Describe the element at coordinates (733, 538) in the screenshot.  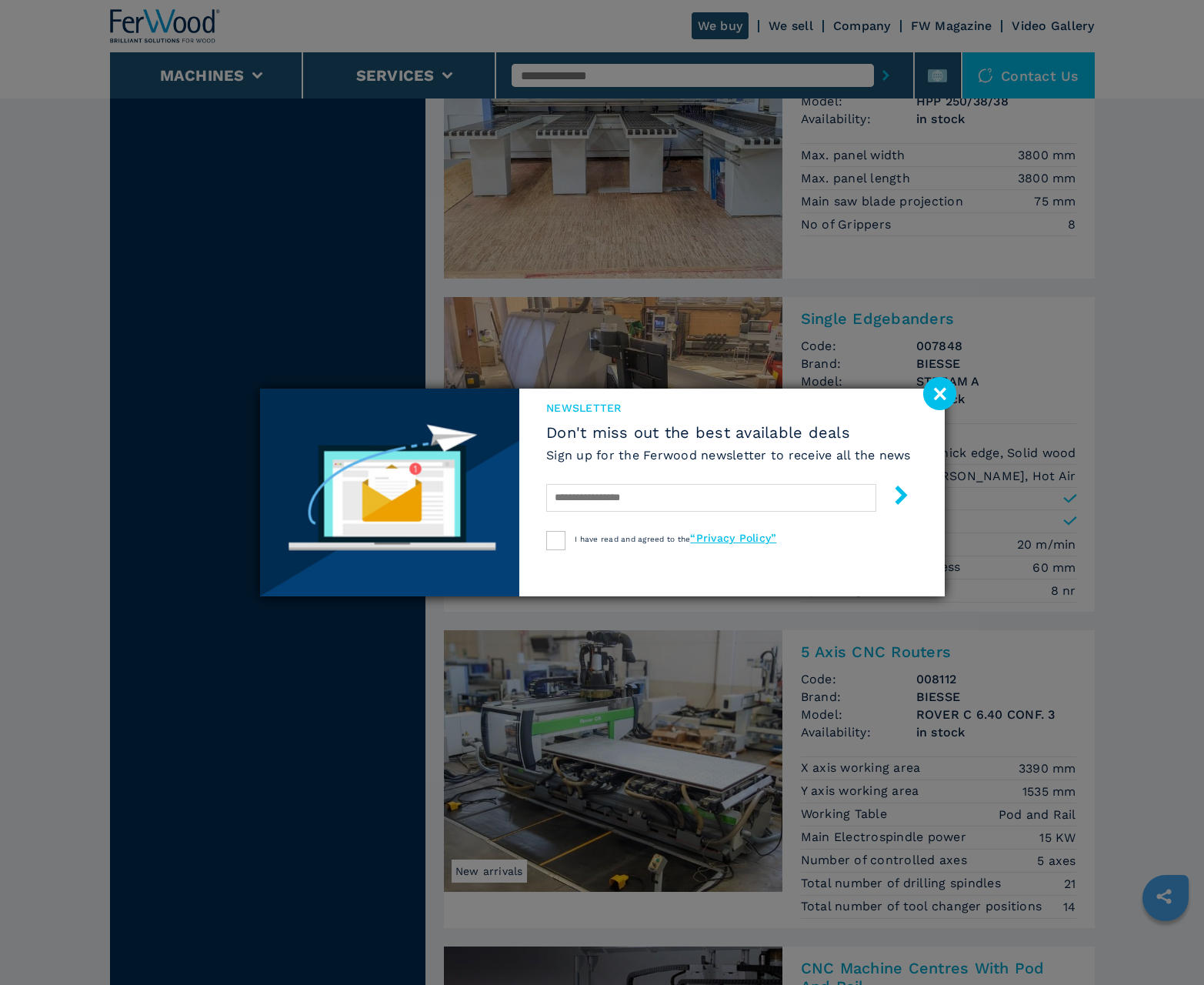
I see `a: “Privacy Policy”` at that location.